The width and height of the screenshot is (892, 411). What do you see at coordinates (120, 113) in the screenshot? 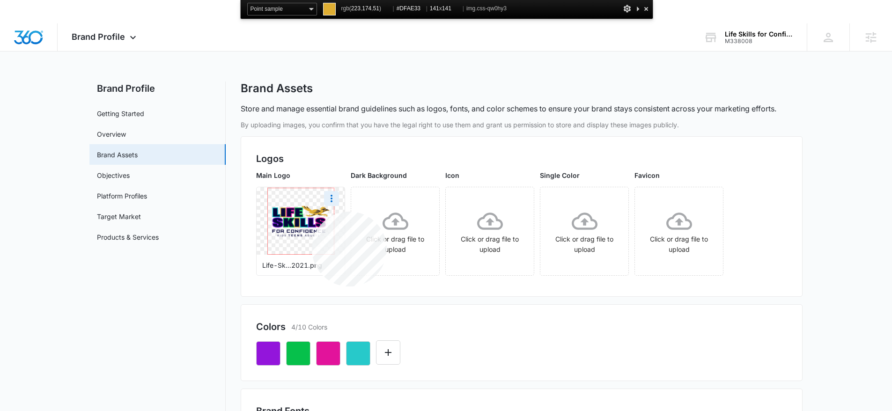
I see `a: Getting Started` at bounding box center [120, 113].